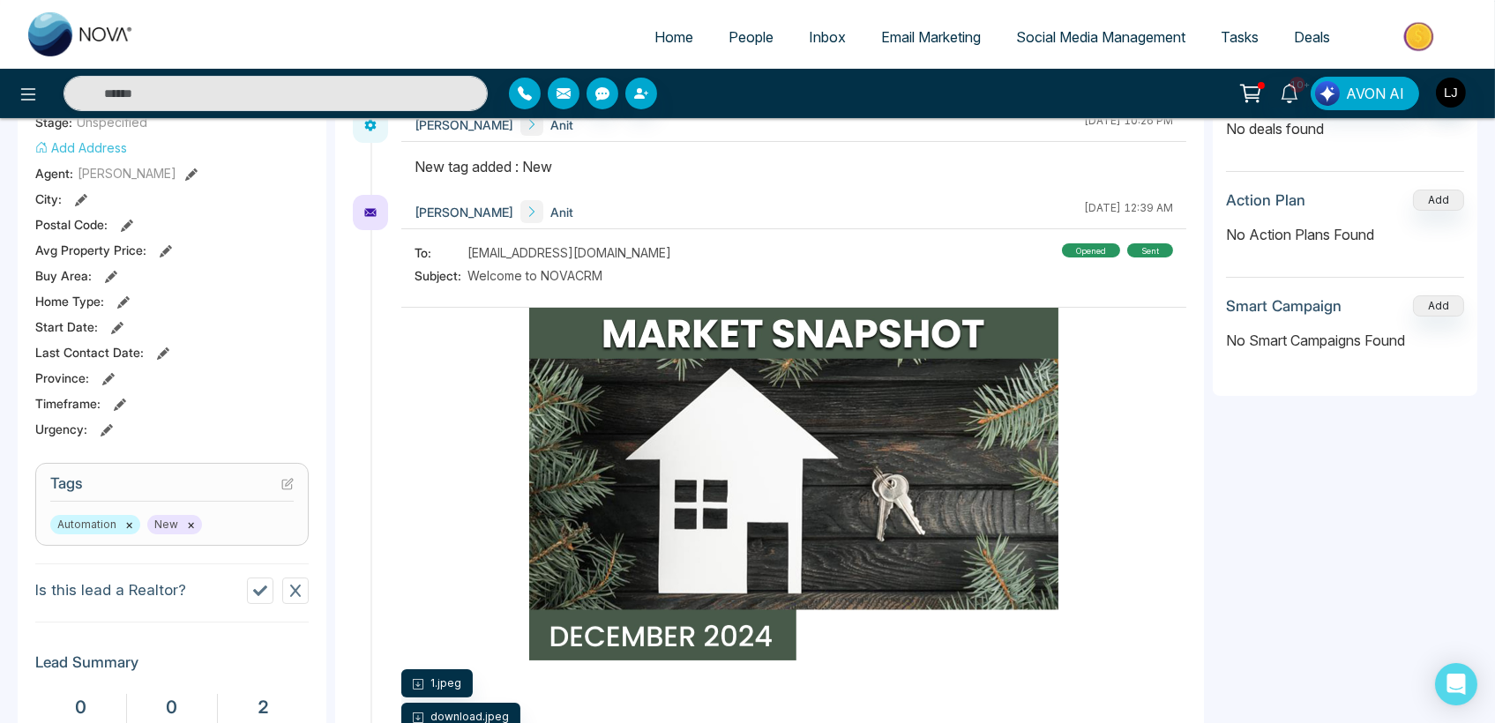  Describe the element at coordinates (1266, 200) in the screenshot. I see `h3: Action Plan` at that location.